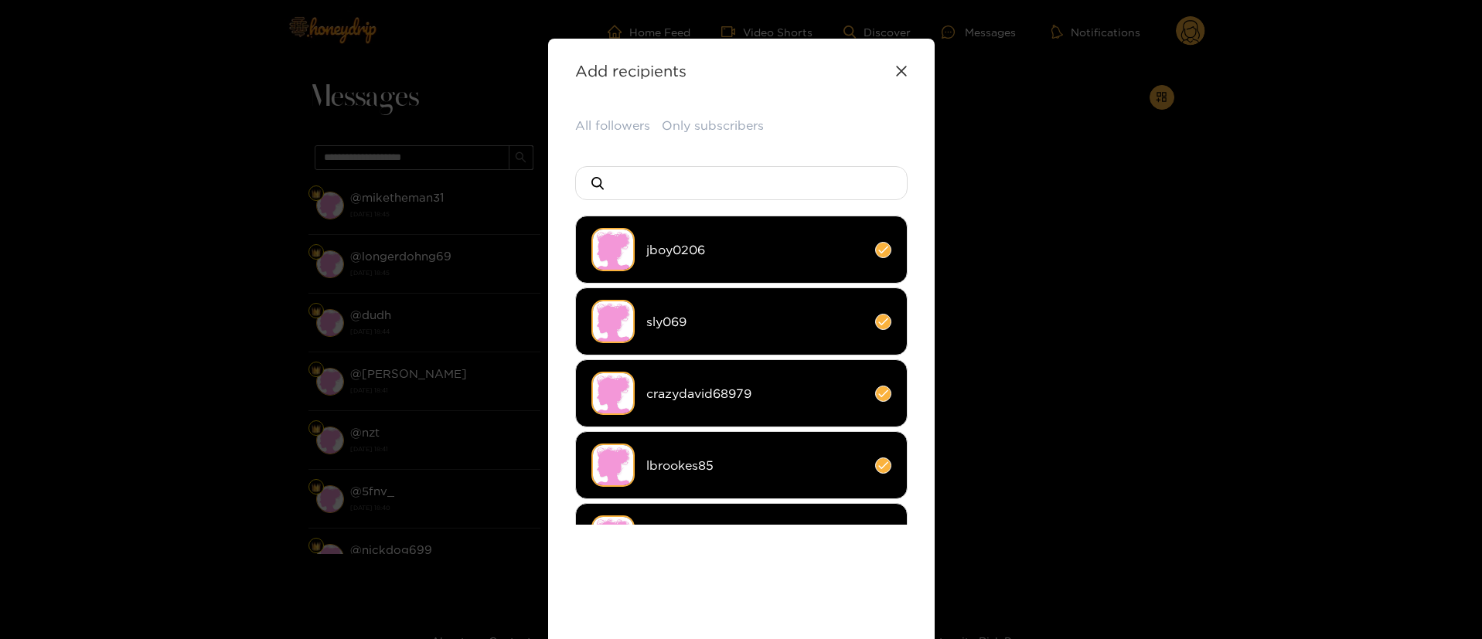 The image size is (1482, 639). Describe the element at coordinates (612, 125) in the screenshot. I see `button: All followers` at that location.